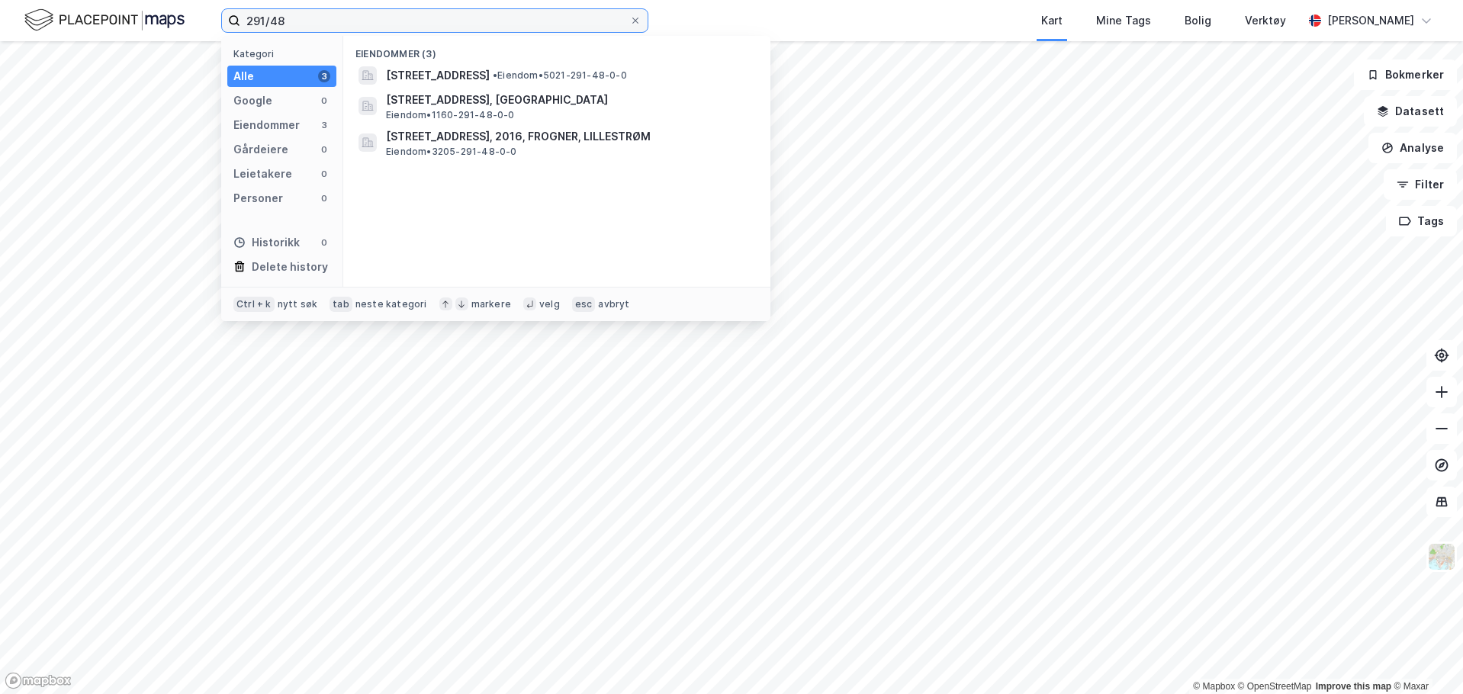 The height and width of the screenshot is (694, 1463). Describe the element at coordinates (266, 125) in the screenshot. I see `div: Eiendommer` at that location.